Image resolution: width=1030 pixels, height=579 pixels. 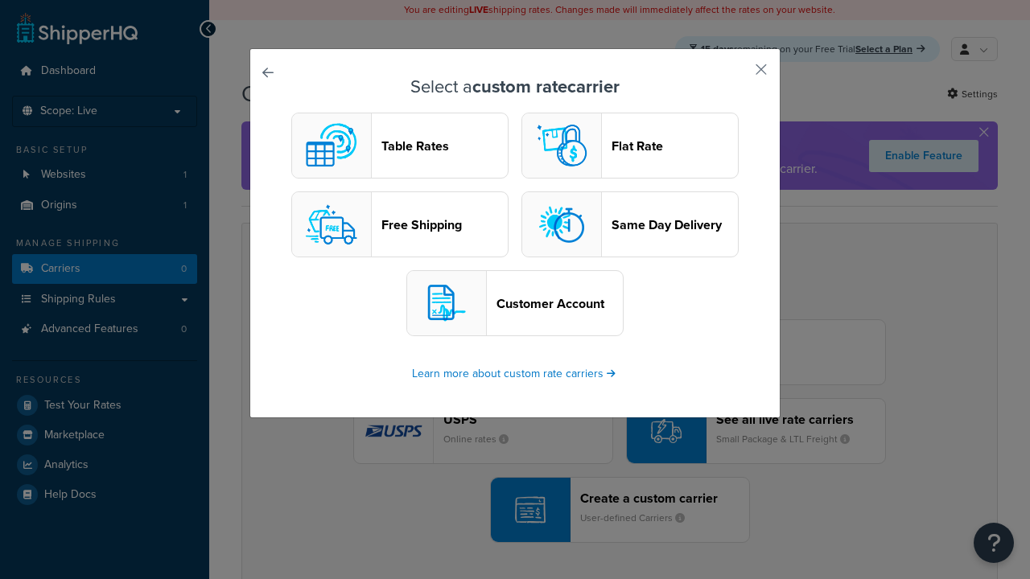 What do you see at coordinates (630, 225) in the screenshot?
I see `button: sameday logoSame Day Delivery` at bounding box center [630, 225].